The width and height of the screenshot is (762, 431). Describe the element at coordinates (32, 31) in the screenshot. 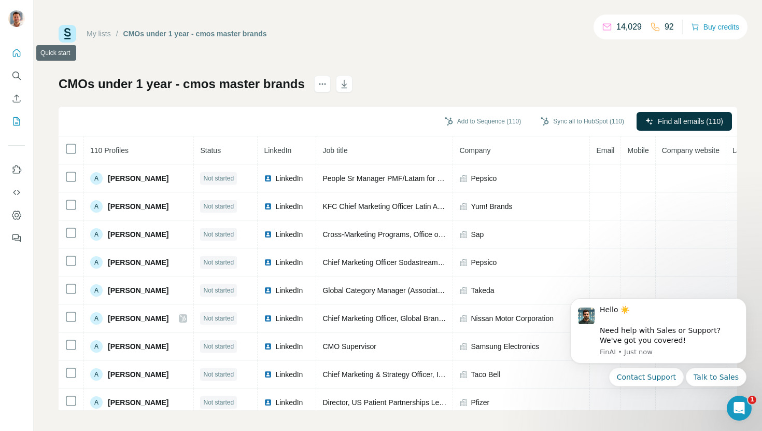

I see `img: Profile image for FinAI` at that location.